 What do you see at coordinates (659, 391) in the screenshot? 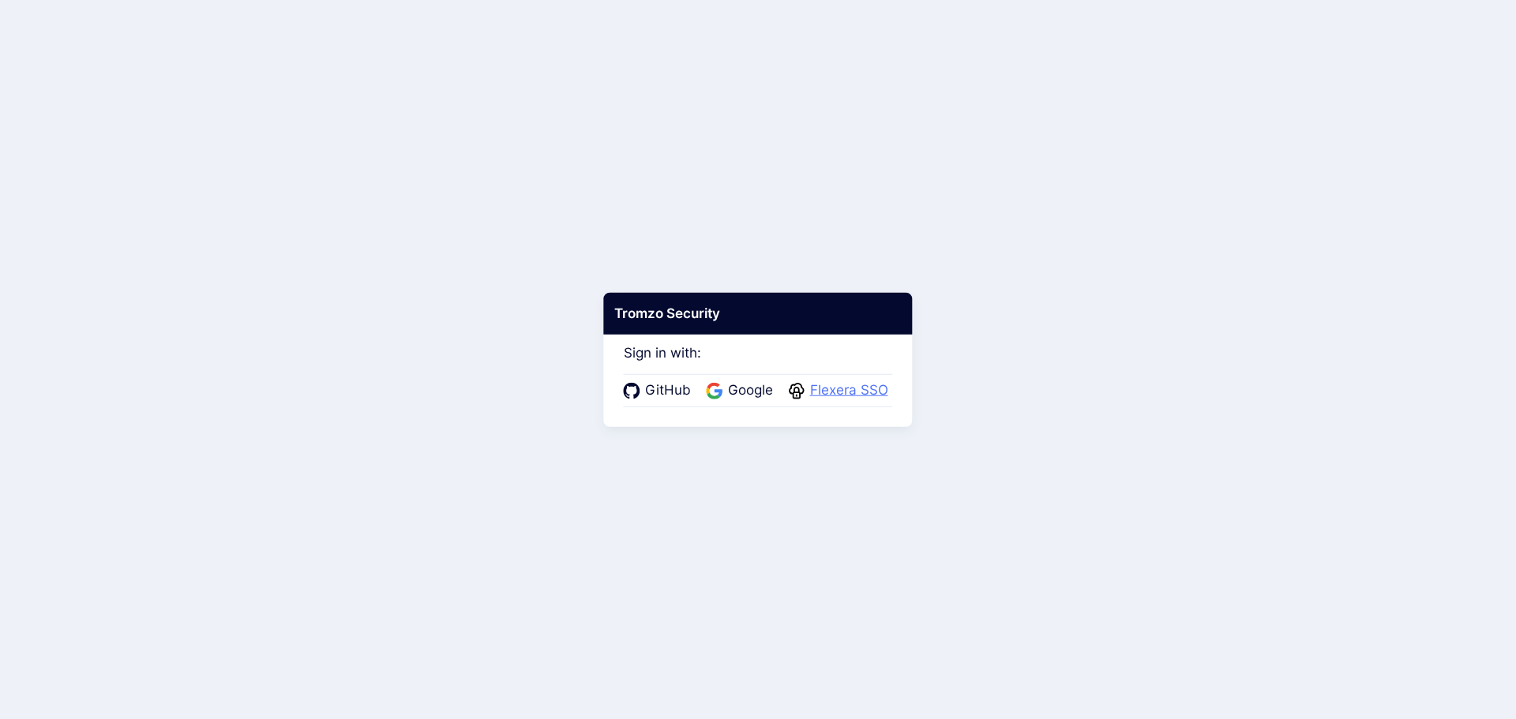
I see `a: GitHub` at bounding box center [659, 391].